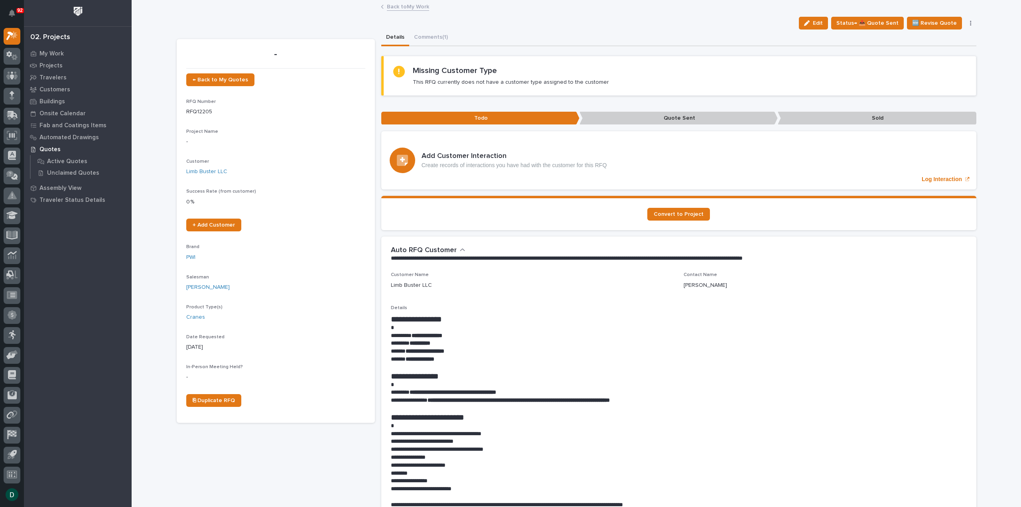  What do you see at coordinates (78, 89) in the screenshot?
I see `a: Customers` at bounding box center [78, 89].